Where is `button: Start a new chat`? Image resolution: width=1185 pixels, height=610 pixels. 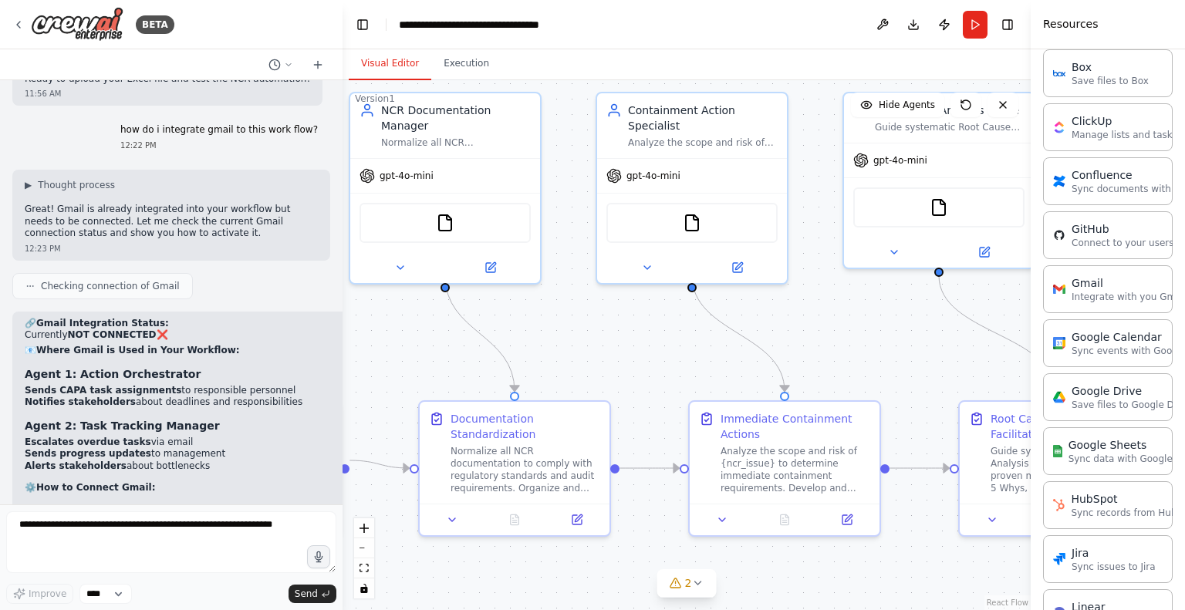
button: Start a new chat is located at coordinates (318, 65).